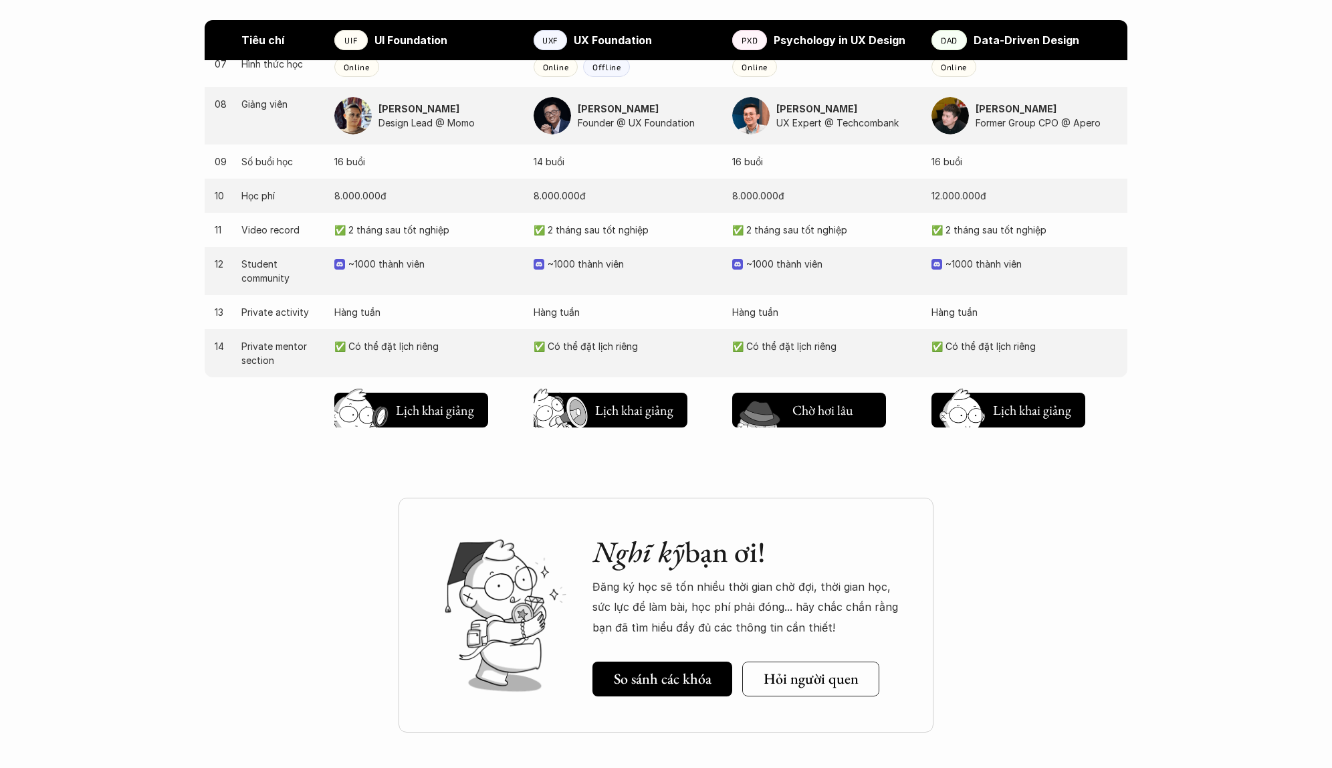 The width and height of the screenshot is (1332, 768). What do you see at coordinates (810, 679) in the screenshot?
I see `a: Hỏi người quen` at bounding box center [810, 679].